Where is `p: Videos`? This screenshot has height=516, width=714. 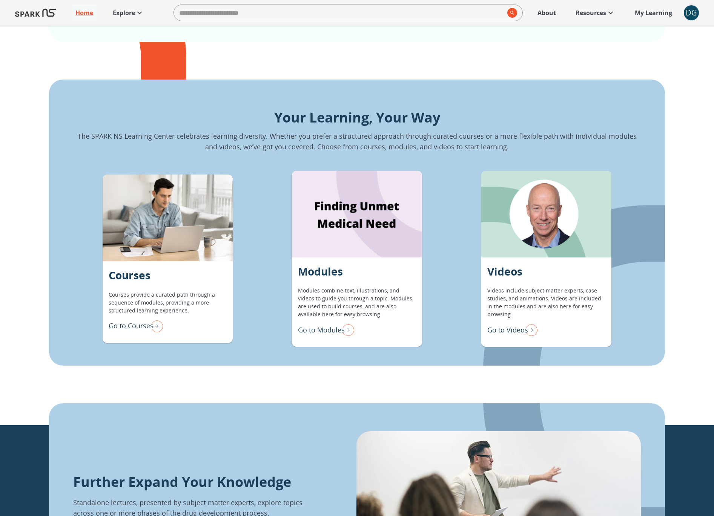 p: Videos is located at coordinates (505, 272).